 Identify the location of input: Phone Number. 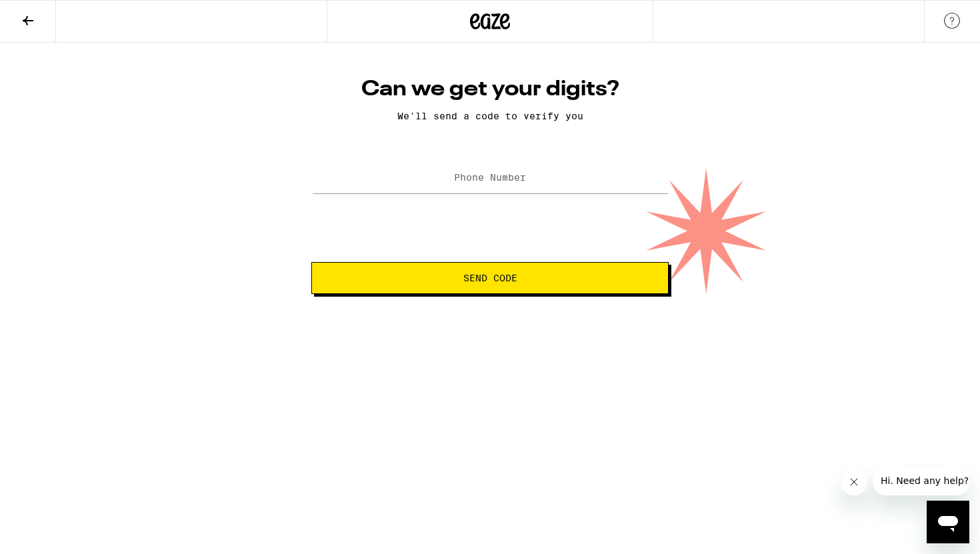
(490, 178).